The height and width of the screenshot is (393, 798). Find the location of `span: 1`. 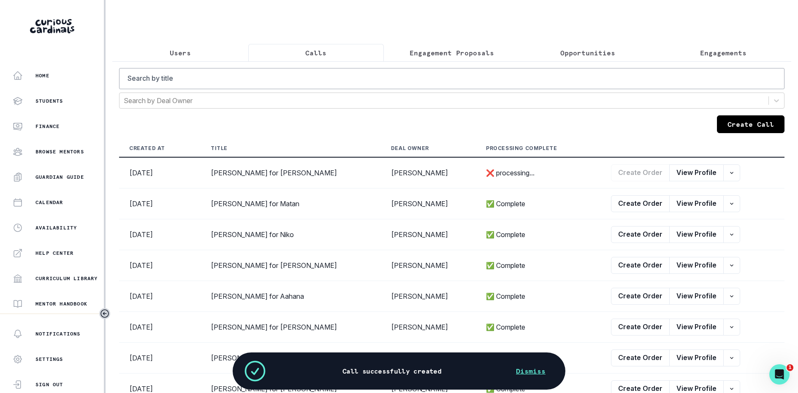

span: 1 is located at coordinates (790, 367).